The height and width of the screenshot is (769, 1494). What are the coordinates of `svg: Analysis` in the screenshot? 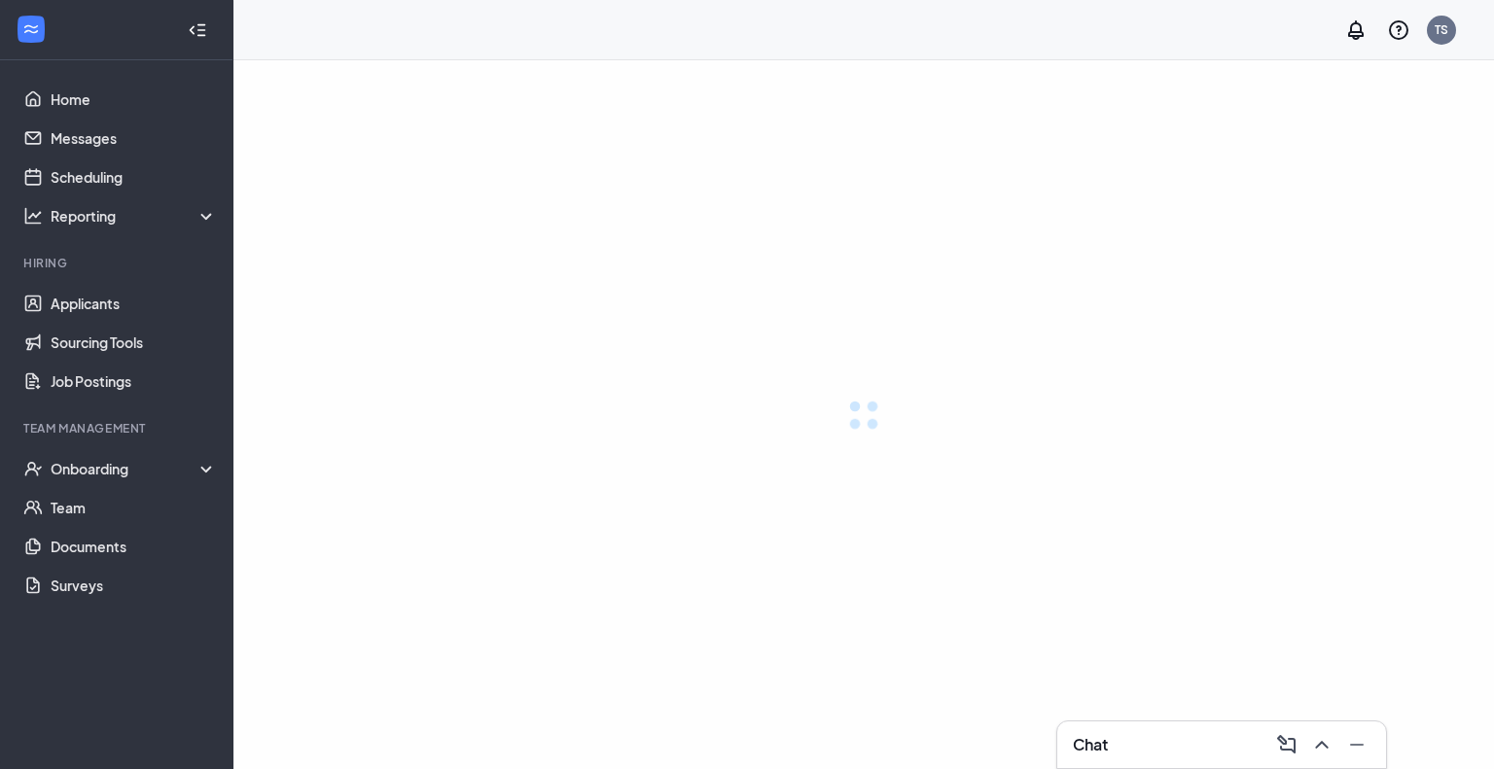 It's located at (33, 216).